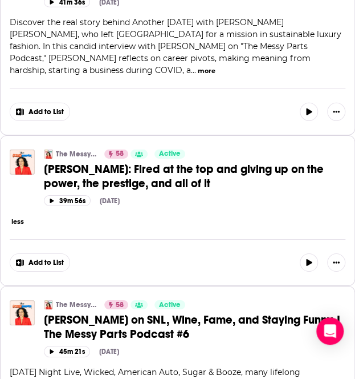  What do you see at coordinates (18, 221) in the screenshot?
I see `button: less` at bounding box center [18, 221].